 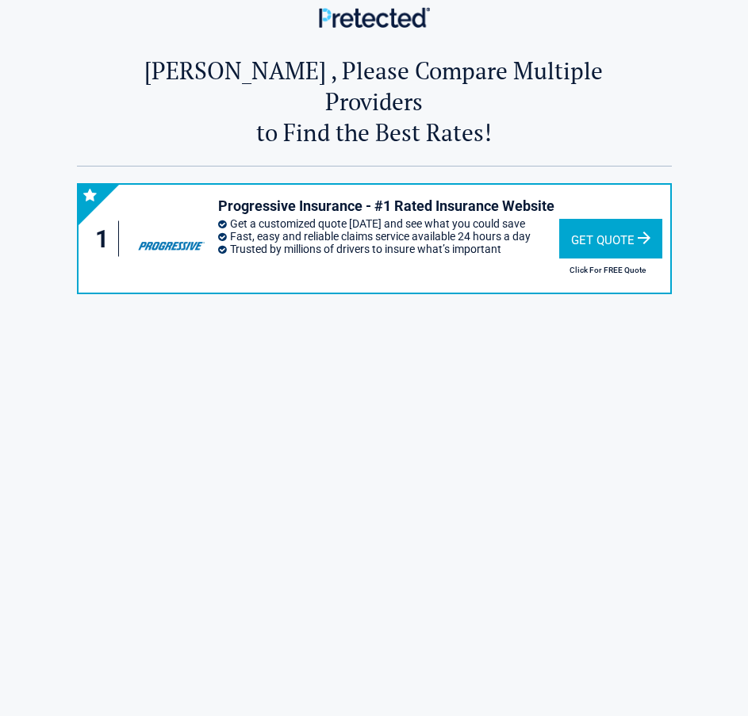 What do you see at coordinates (610, 239) in the screenshot?
I see `div: Get Quote` at bounding box center [610, 239].